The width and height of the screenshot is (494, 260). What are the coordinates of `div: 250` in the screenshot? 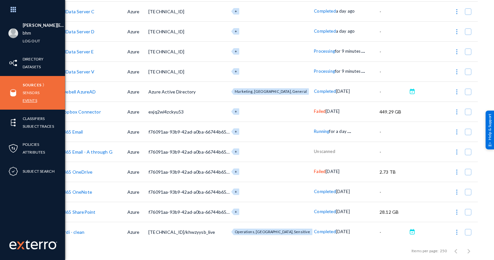 It's located at (443, 251).